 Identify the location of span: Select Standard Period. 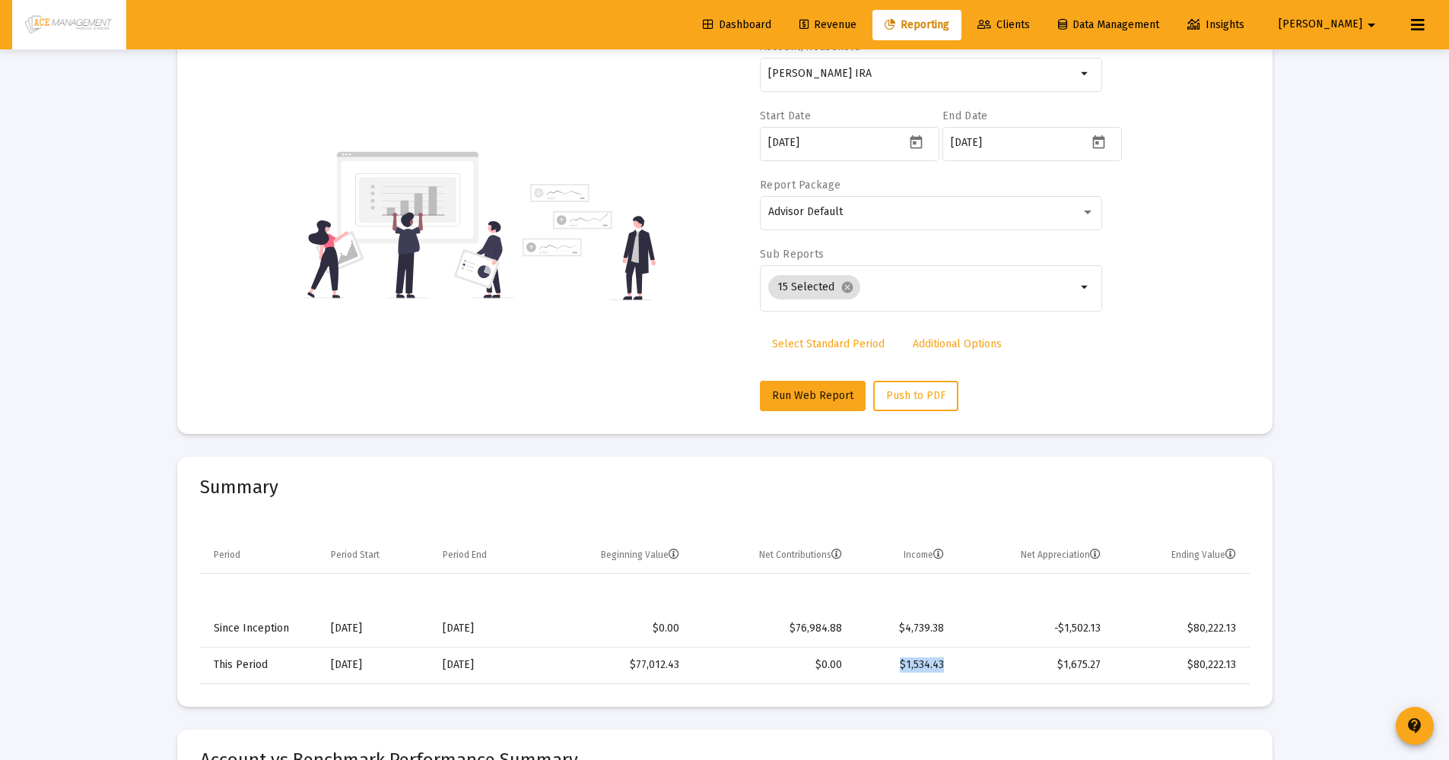
(828, 344).